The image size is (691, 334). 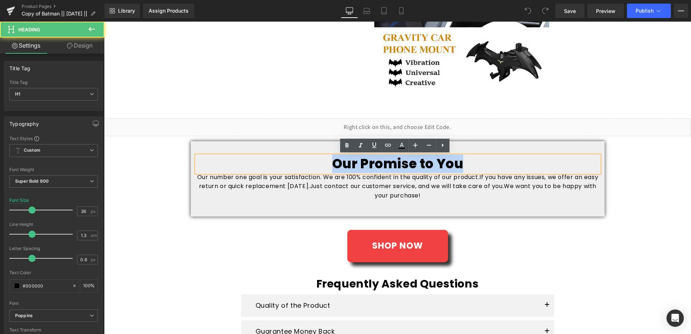 I want to click on input: Color, so click(x=46, y=286).